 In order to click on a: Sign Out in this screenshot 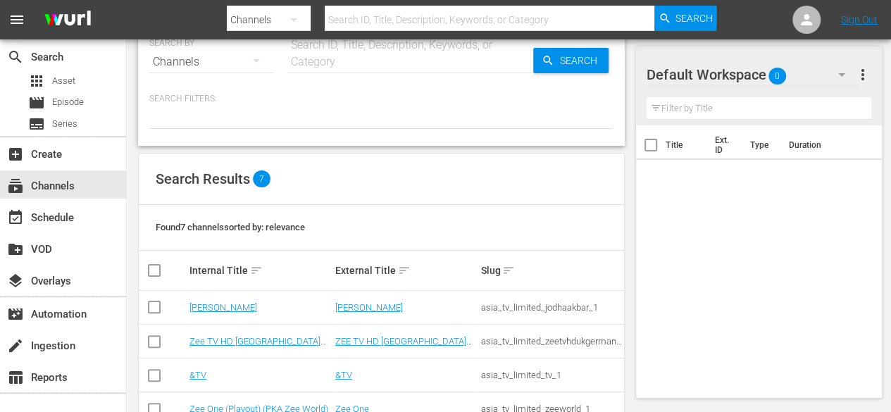, I will do `click(859, 20)`.